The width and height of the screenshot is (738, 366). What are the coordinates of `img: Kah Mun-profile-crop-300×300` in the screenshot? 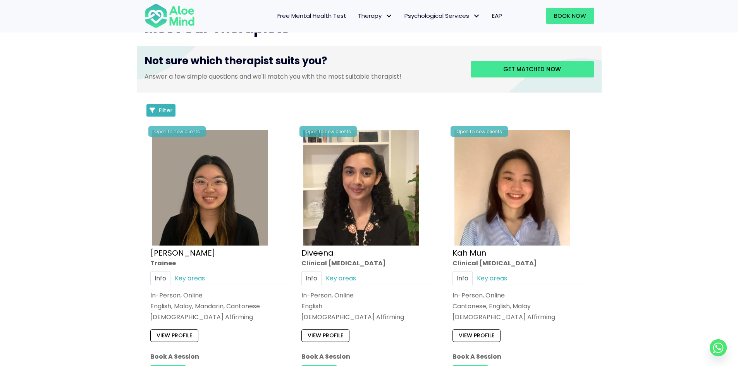 It's located at (512, 188).